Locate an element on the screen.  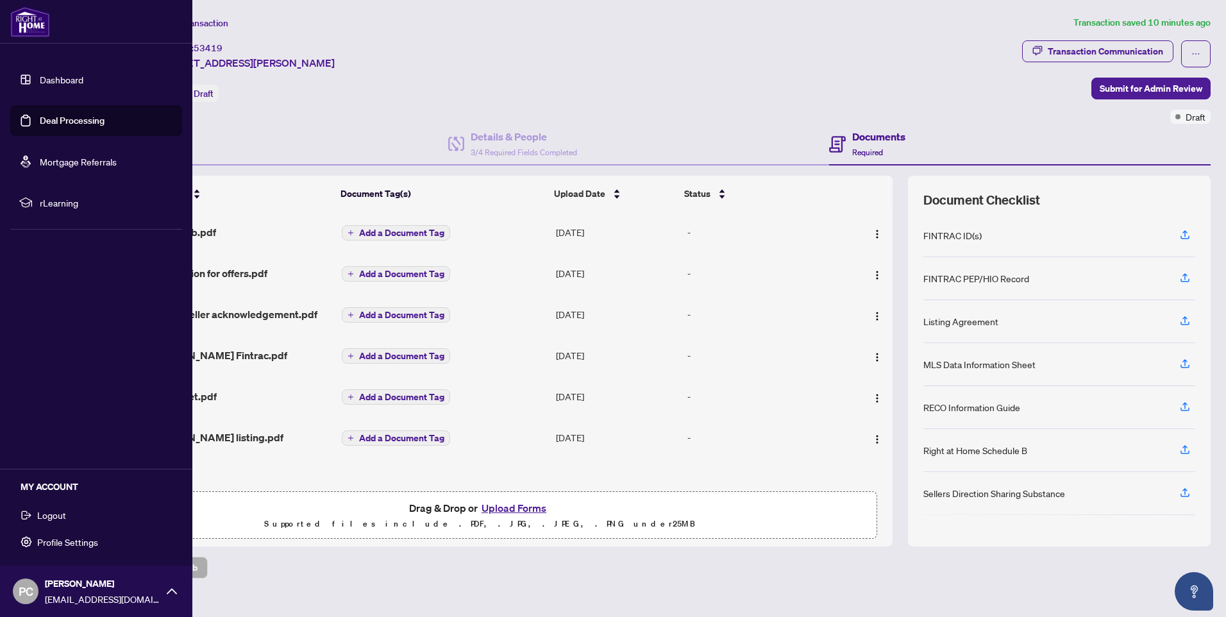
h4: Documents is located at coordinates (878, 137).